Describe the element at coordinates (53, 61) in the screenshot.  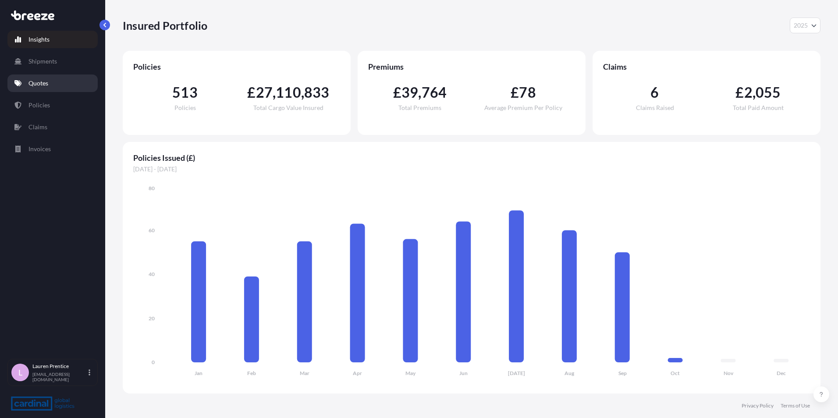
I see `a: Shipments` at that location.